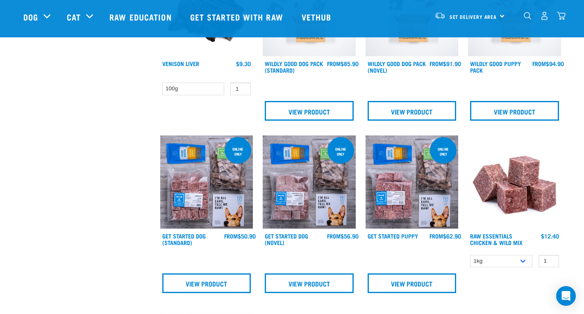  Describe the element at coordinates (184, 239) in the screenshot. I see `a: Get Started Dog (Standard)` at that location.